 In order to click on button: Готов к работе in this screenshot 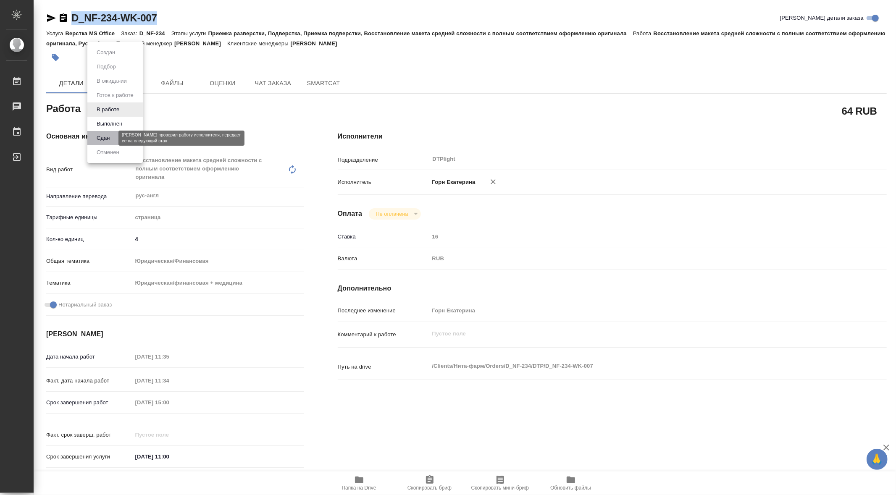, I will do `click(115, 95)`.